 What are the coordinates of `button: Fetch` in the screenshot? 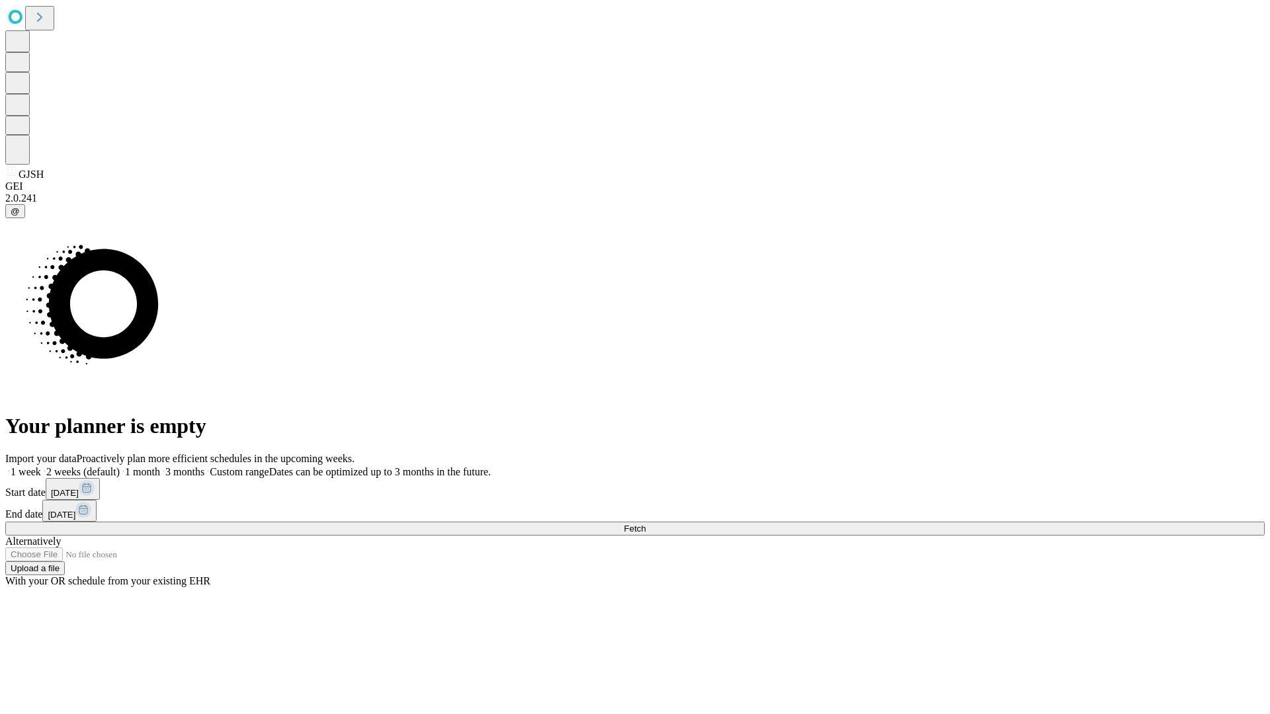 It's located at (635, 528).